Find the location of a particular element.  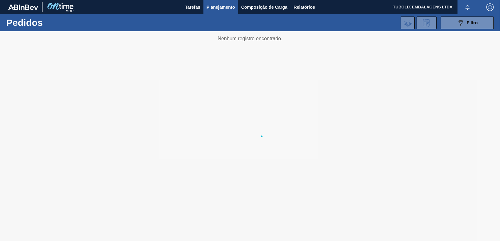

button: Notificações is located at coordinates (467, 7).